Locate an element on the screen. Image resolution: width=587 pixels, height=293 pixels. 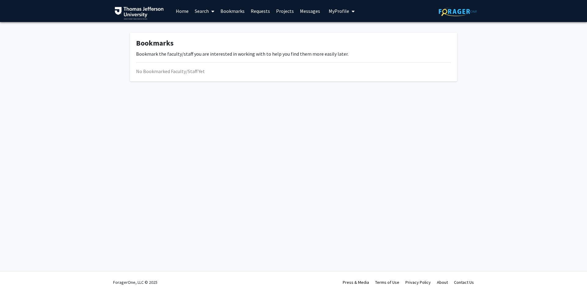
a: Bookmarks is located at coordinates (232, 11).